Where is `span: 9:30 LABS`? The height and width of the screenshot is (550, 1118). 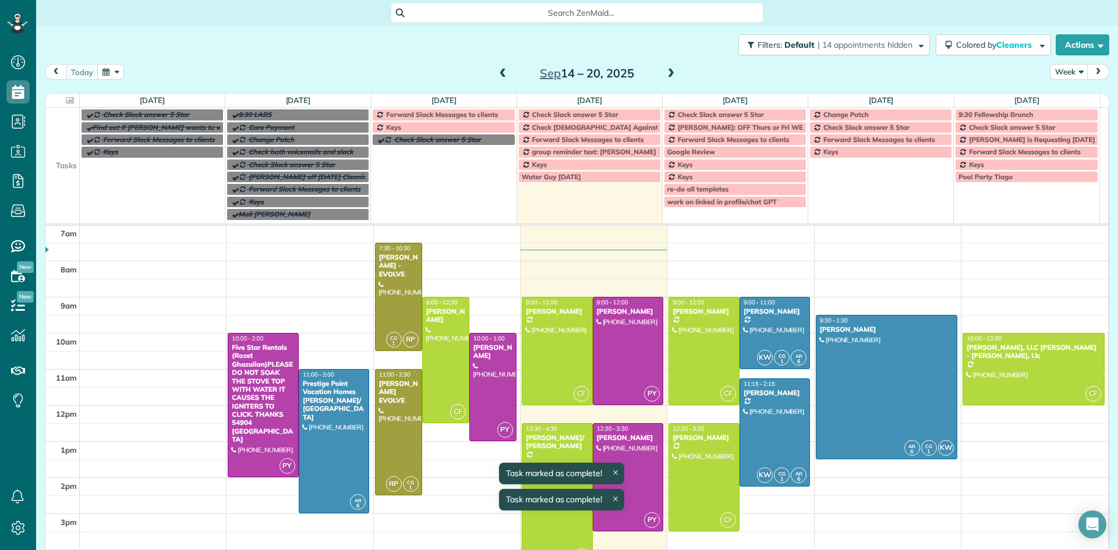
span: 9:30 LABS is located at coordinates (255, 114).